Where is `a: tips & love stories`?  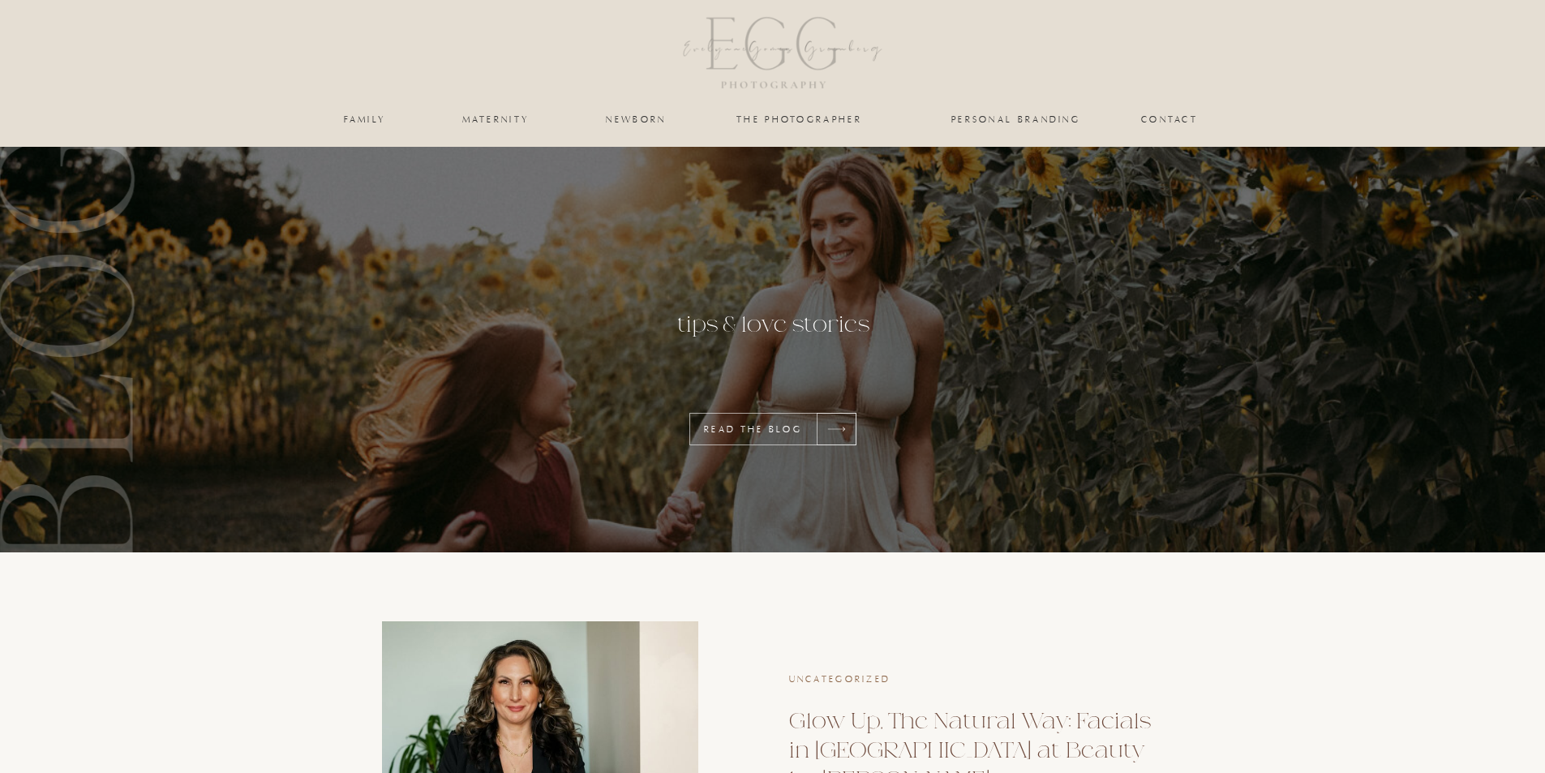
a: tips & love stories is located at coordinates (773, 341).